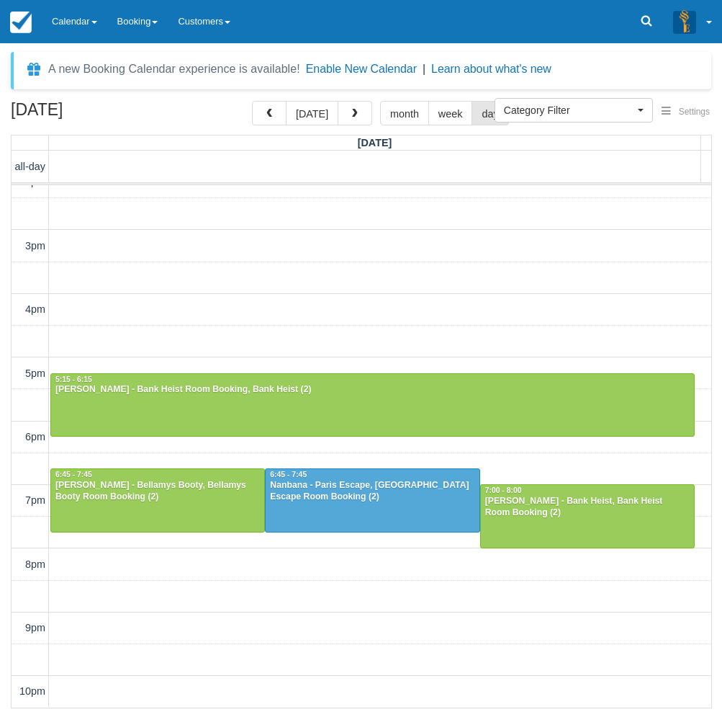 This screenshot has width=722, height=712. I want to click on button: week, so click(451, 113).